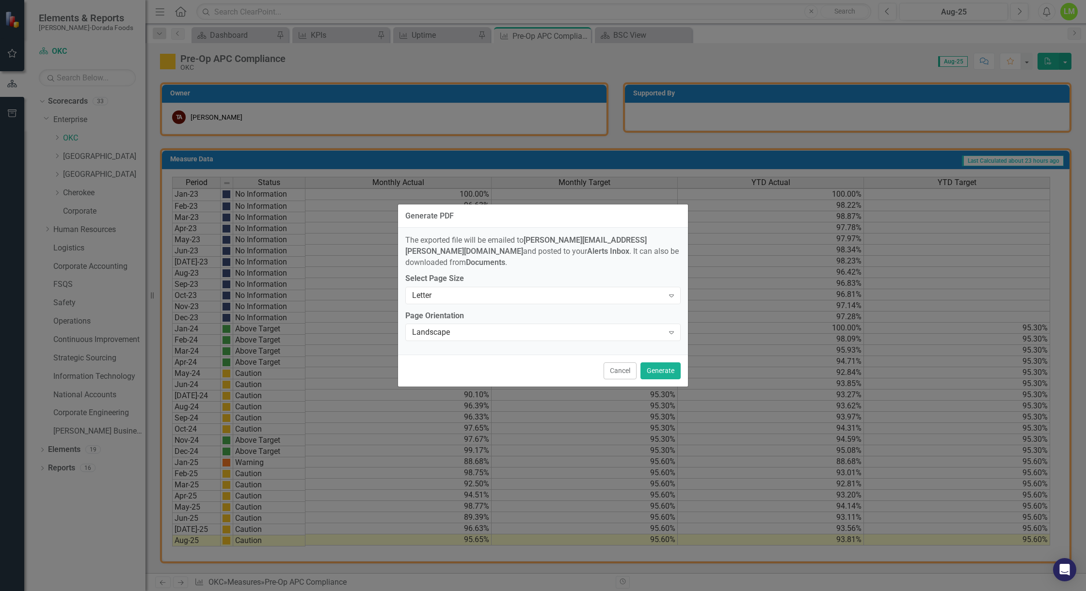 Image resolution: width=1086 pixels, height=591 pixels. I want to click on div: Generate PDF, so click(429, 216).